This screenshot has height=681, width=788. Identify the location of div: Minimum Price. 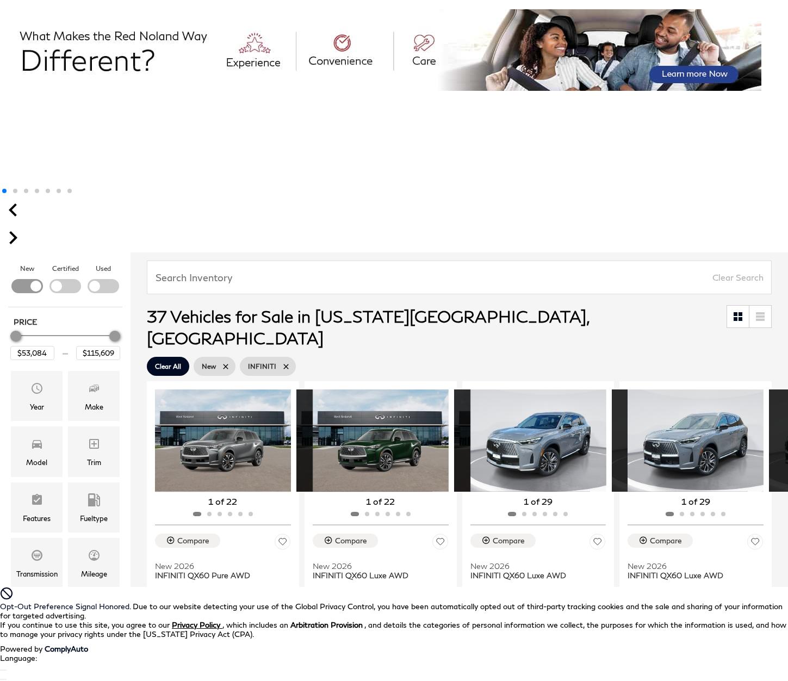
(16, 336).